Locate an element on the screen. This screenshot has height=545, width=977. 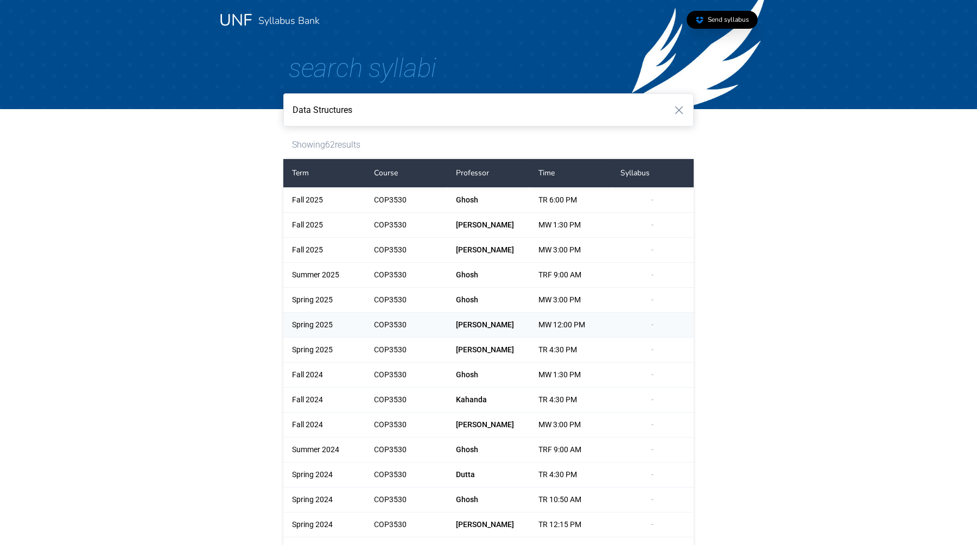
div: Time is located at coordinates (570, 173).